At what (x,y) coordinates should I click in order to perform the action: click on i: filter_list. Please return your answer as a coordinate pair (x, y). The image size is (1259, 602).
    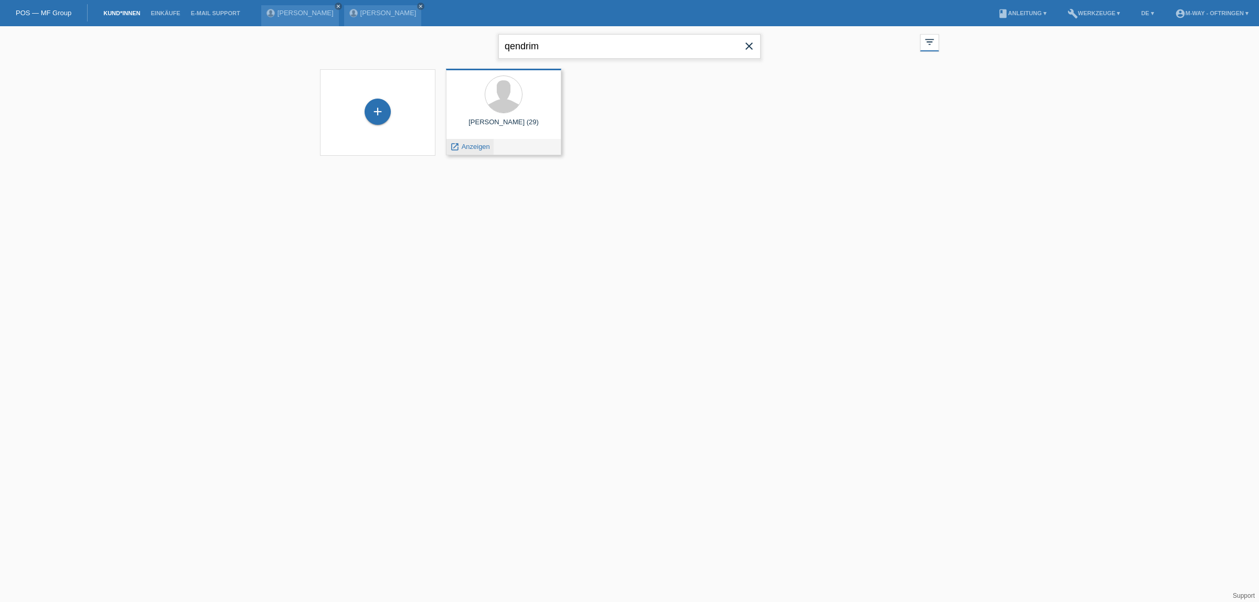
    Looking at the image, I should click on (929, 42).